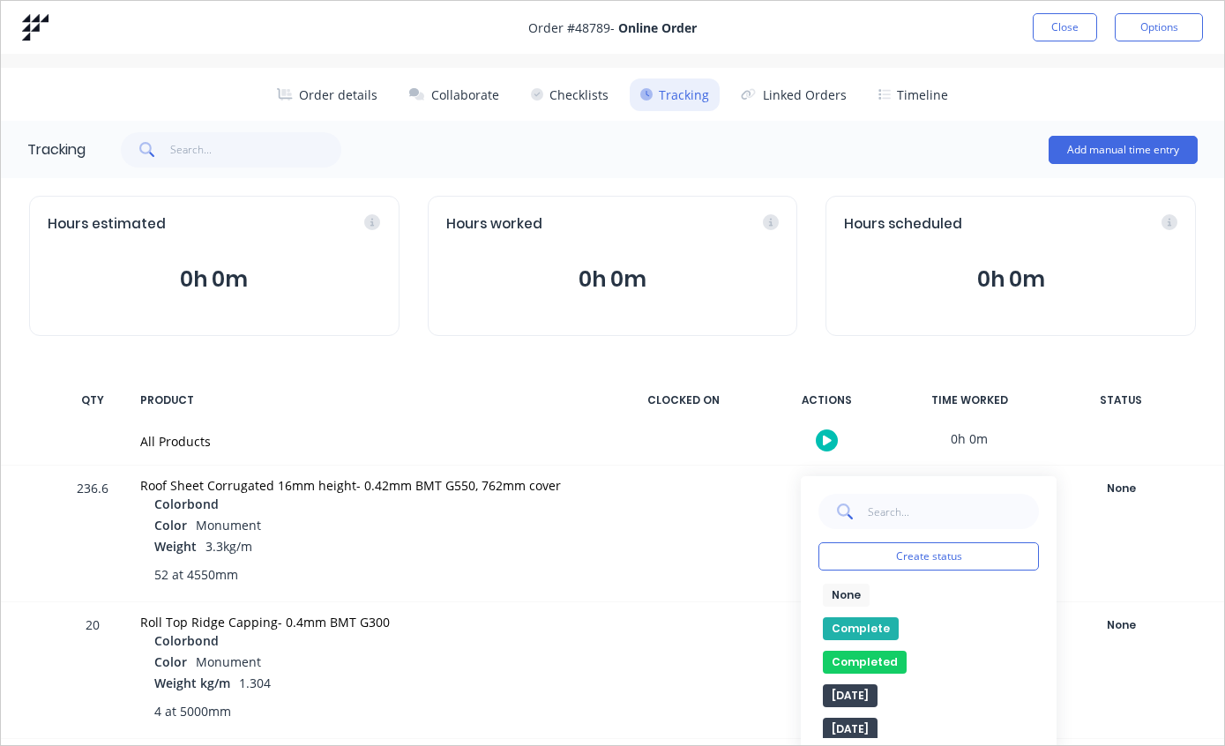 This screenshot has height=746, width=1225. Describe the element at coordinates (196, 574) in the screenshot. I see `span: 52 at 4550mm` at that location.